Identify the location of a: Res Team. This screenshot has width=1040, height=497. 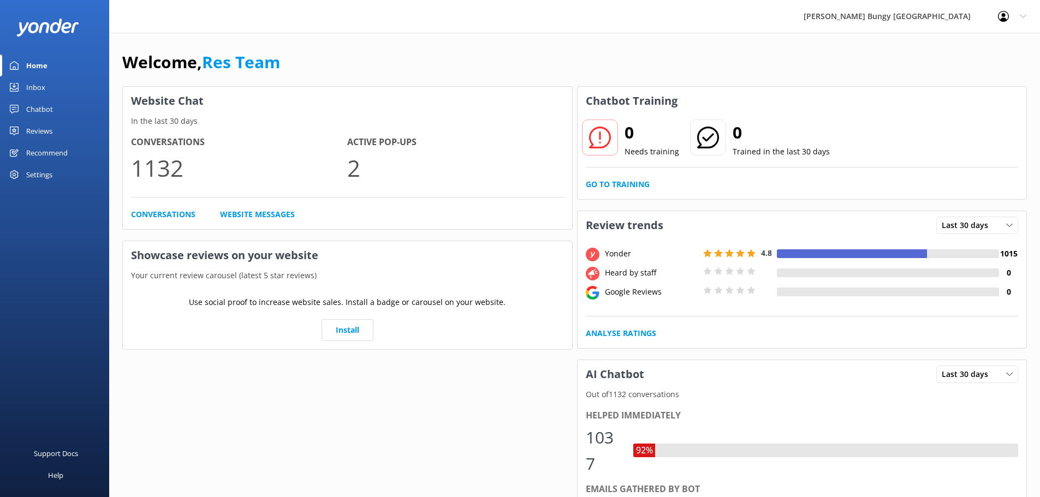
(241, 62).